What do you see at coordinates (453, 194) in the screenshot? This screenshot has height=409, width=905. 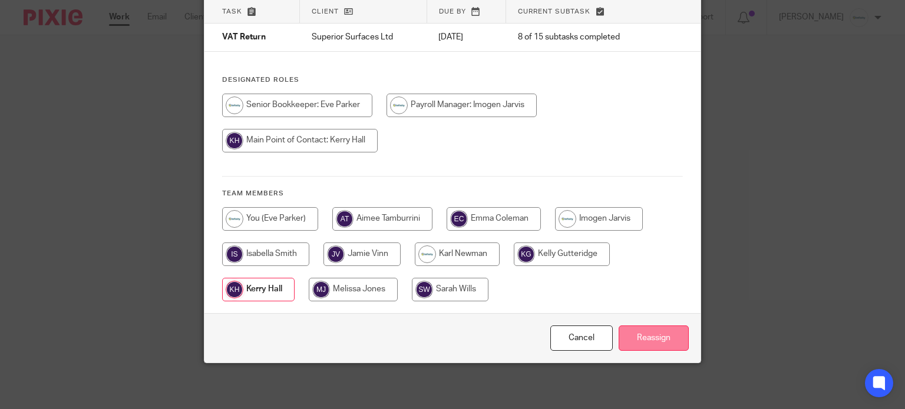 I see `h4: Team members` at bounding box center [453, 194].